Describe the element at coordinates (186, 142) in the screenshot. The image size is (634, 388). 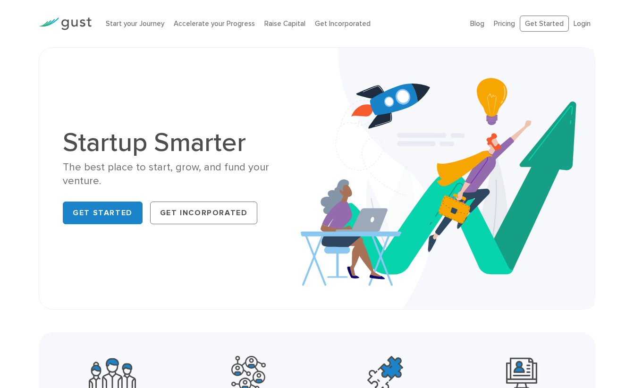
I see `h1: Startup Smarter` at that location.